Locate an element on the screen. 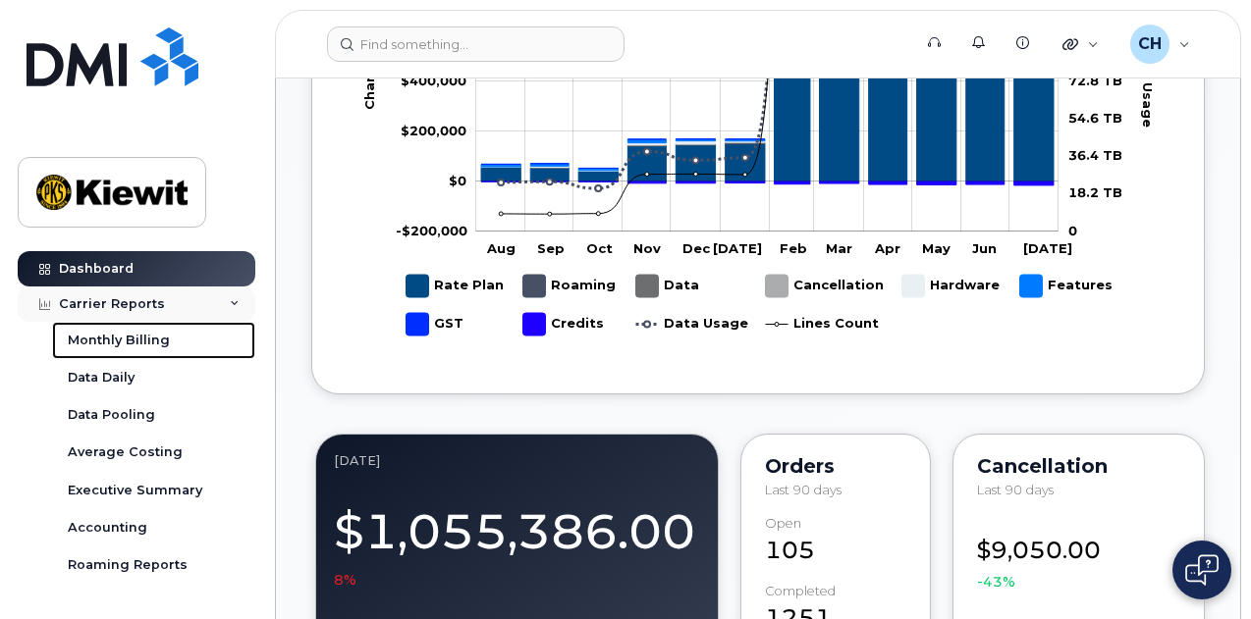 This screenshot has height=619, width=1251. div: Orders is located at coordinates (835, 466).